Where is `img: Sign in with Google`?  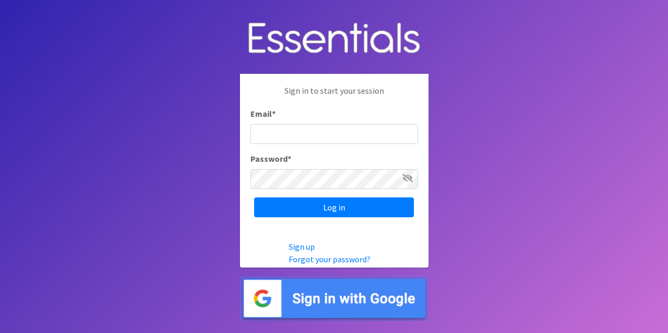
img: Sign in with Google is located at coordinates (334, 299).